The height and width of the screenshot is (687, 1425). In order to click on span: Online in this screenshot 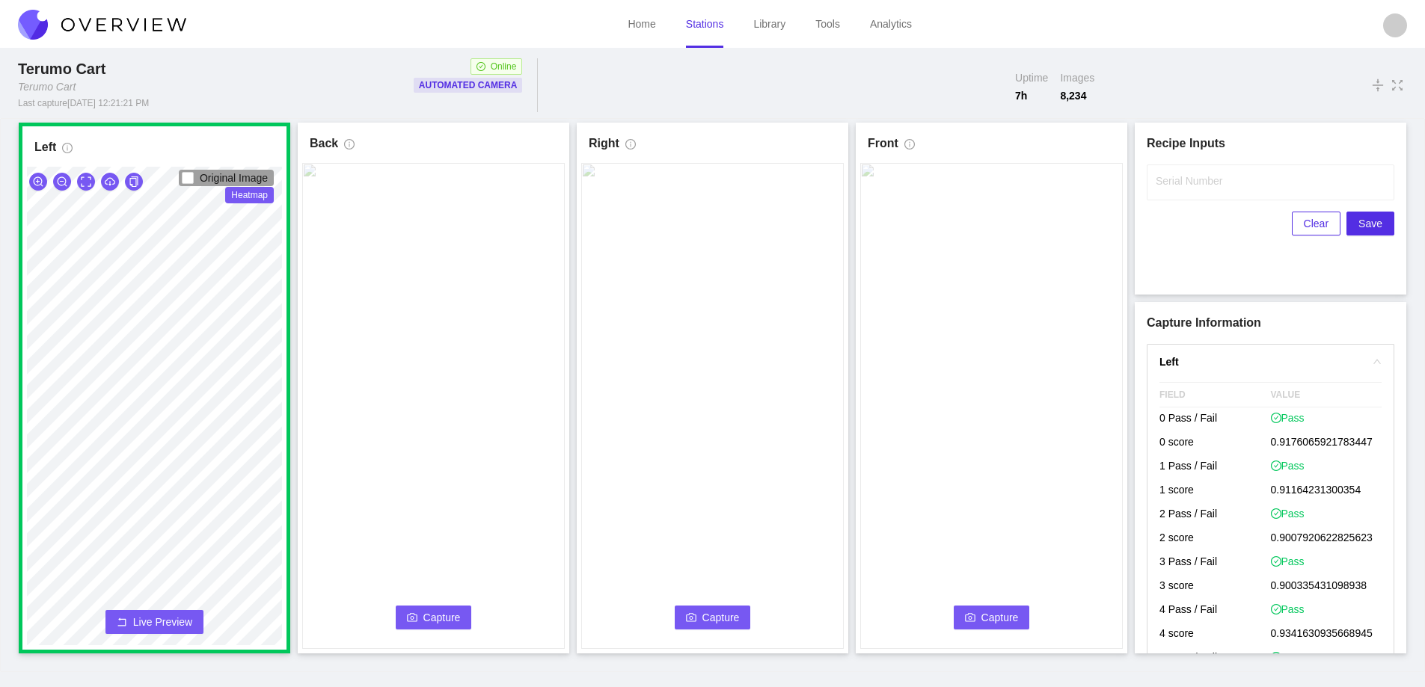, I will do `click(503, 67)`.